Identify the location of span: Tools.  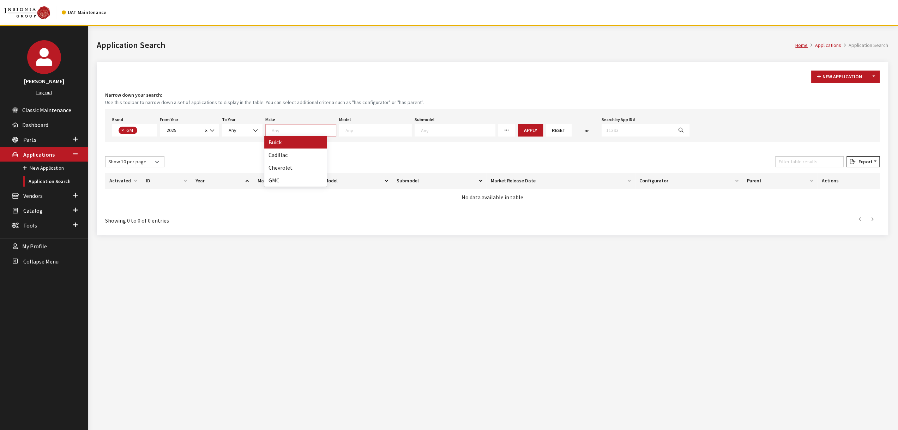
(30, 226).